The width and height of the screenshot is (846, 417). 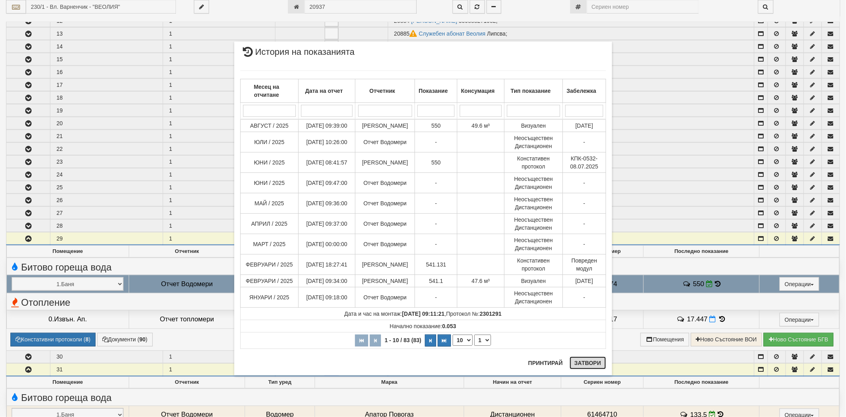 I want to click on span: Повреден модул, so click(x=584, y=264).